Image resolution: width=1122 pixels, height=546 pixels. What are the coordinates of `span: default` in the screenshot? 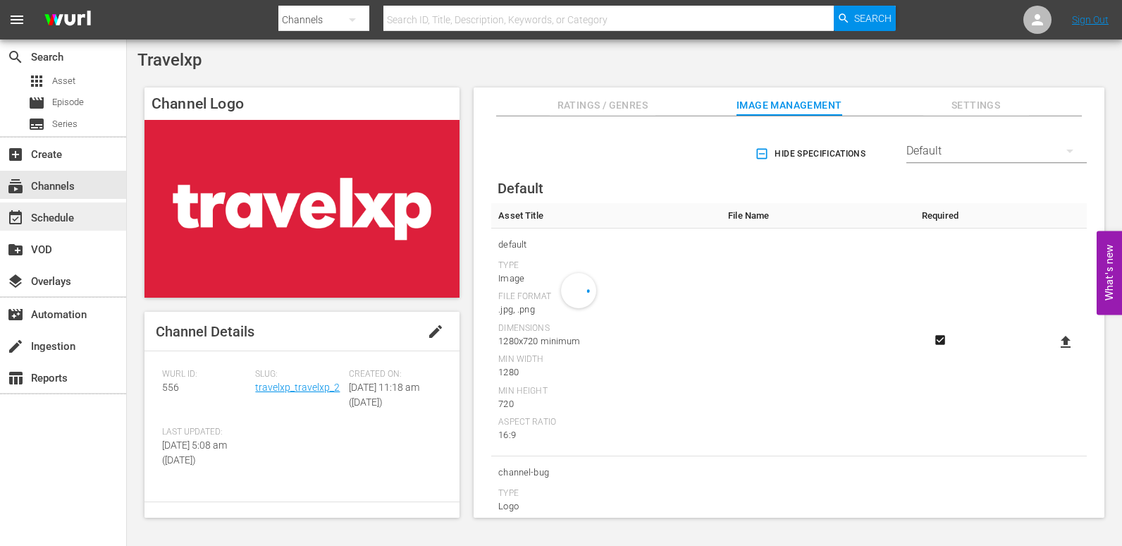 It's located at (606, 245).